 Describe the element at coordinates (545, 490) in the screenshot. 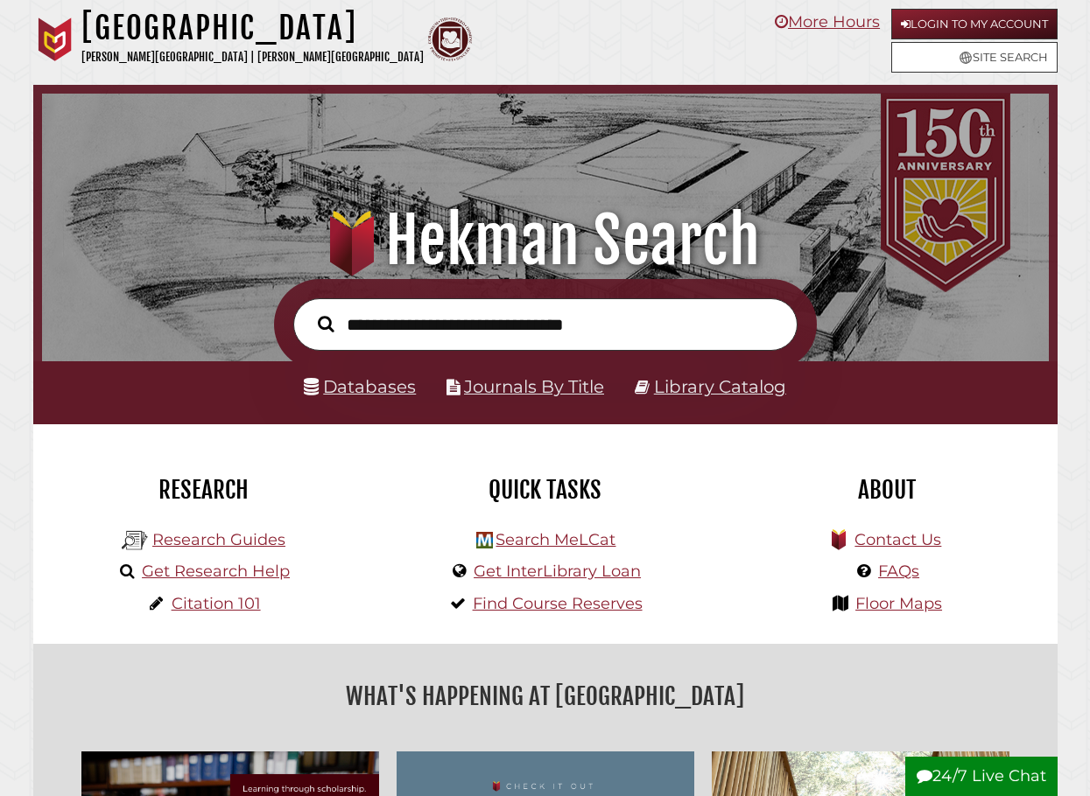

I see `h2: Quick Tasks` at that location.